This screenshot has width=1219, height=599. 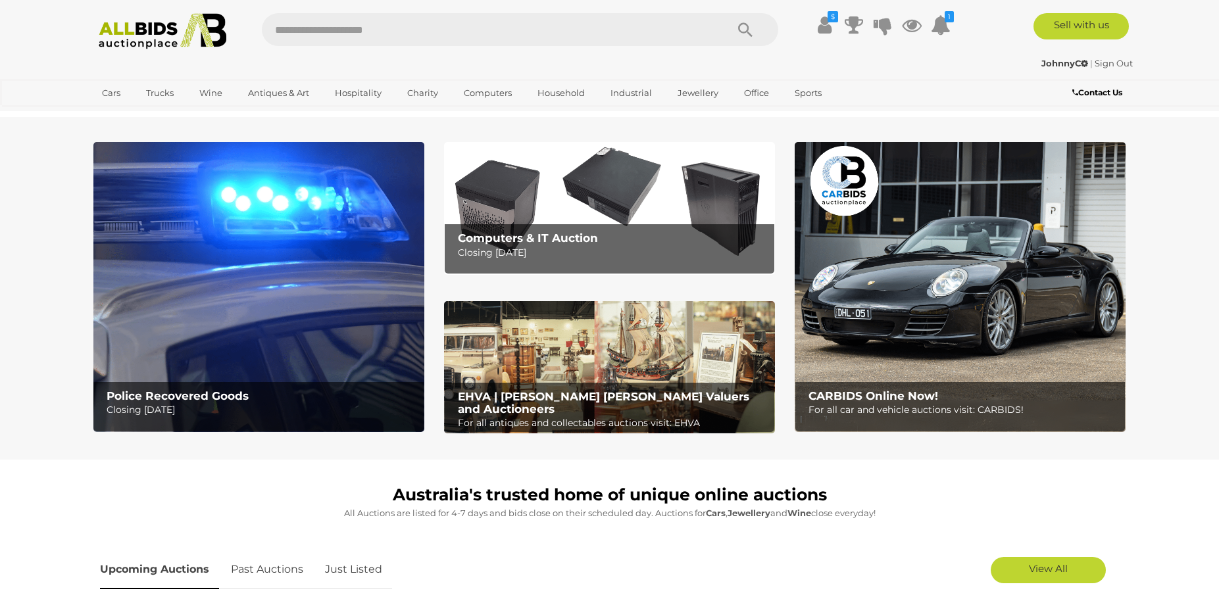 What do you see at coordinates (1097, 92) in the screenshot?
I see `b: Contact Us` at bounding box center [1097, 92].